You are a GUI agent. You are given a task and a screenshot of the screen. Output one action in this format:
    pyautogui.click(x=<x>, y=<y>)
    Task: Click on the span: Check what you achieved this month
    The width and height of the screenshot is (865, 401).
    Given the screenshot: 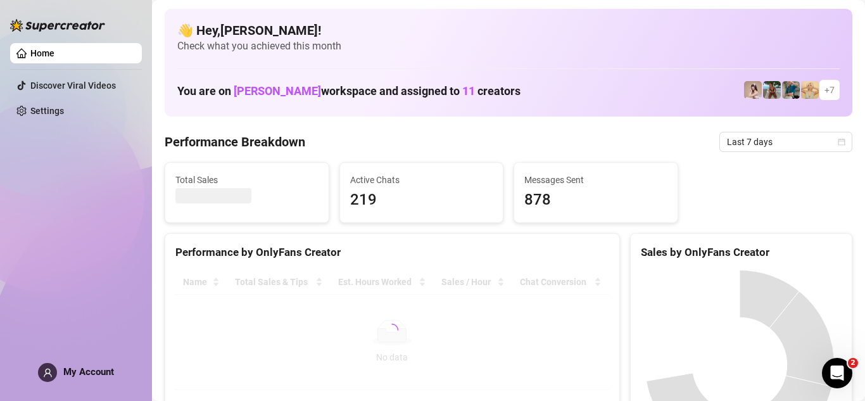 What is the action you would take?
    pyautogui.click(x=509, y=46)
    